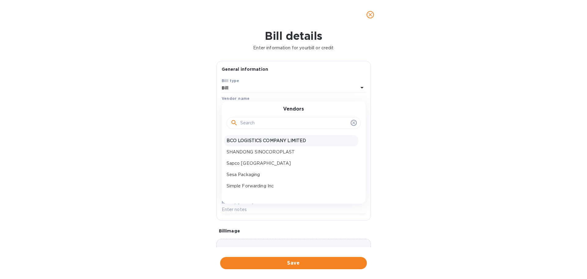 Image resolution: width=587 pixels, height=279 pixels. I want to click on p: Sesa Packaging, so click(291, 174).